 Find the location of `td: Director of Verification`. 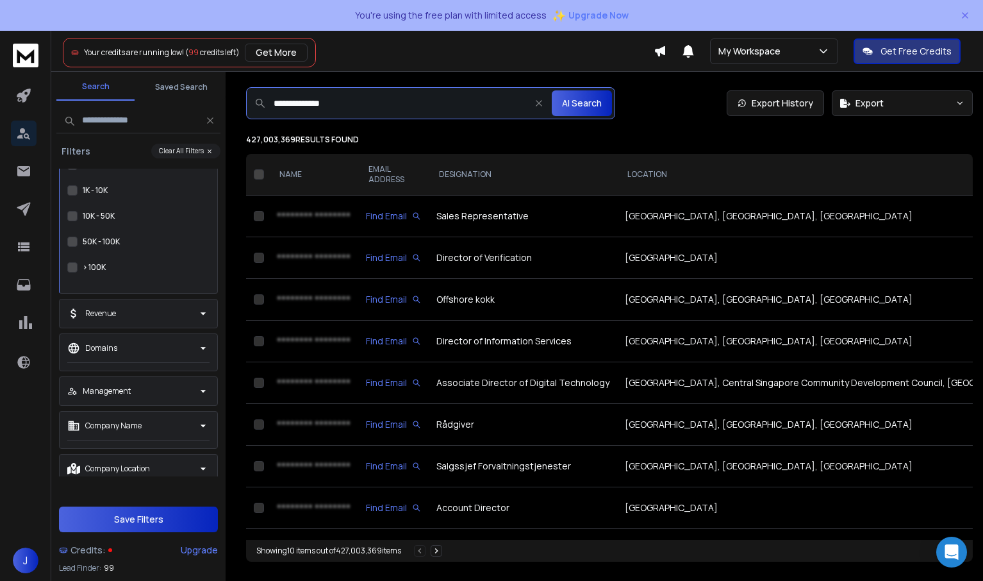

td: Director of Verification is located at coordinates (523, 258).